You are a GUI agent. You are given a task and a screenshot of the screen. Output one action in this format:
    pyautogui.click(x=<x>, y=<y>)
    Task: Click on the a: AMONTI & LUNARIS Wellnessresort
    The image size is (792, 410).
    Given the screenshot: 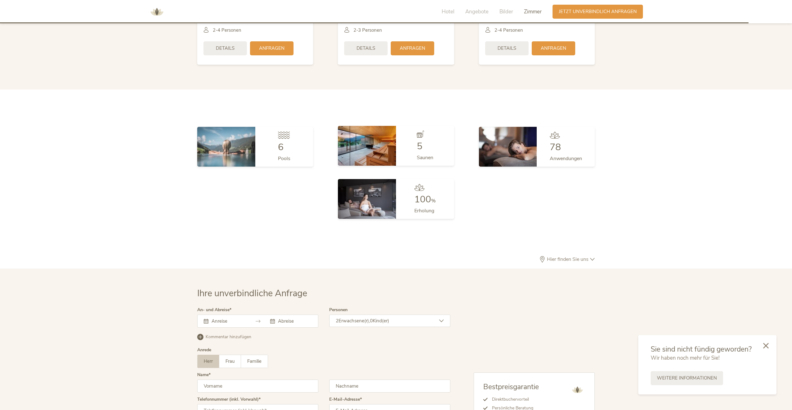 What is the action you would take?
    pyautogui.click(x=157, y=11)
    